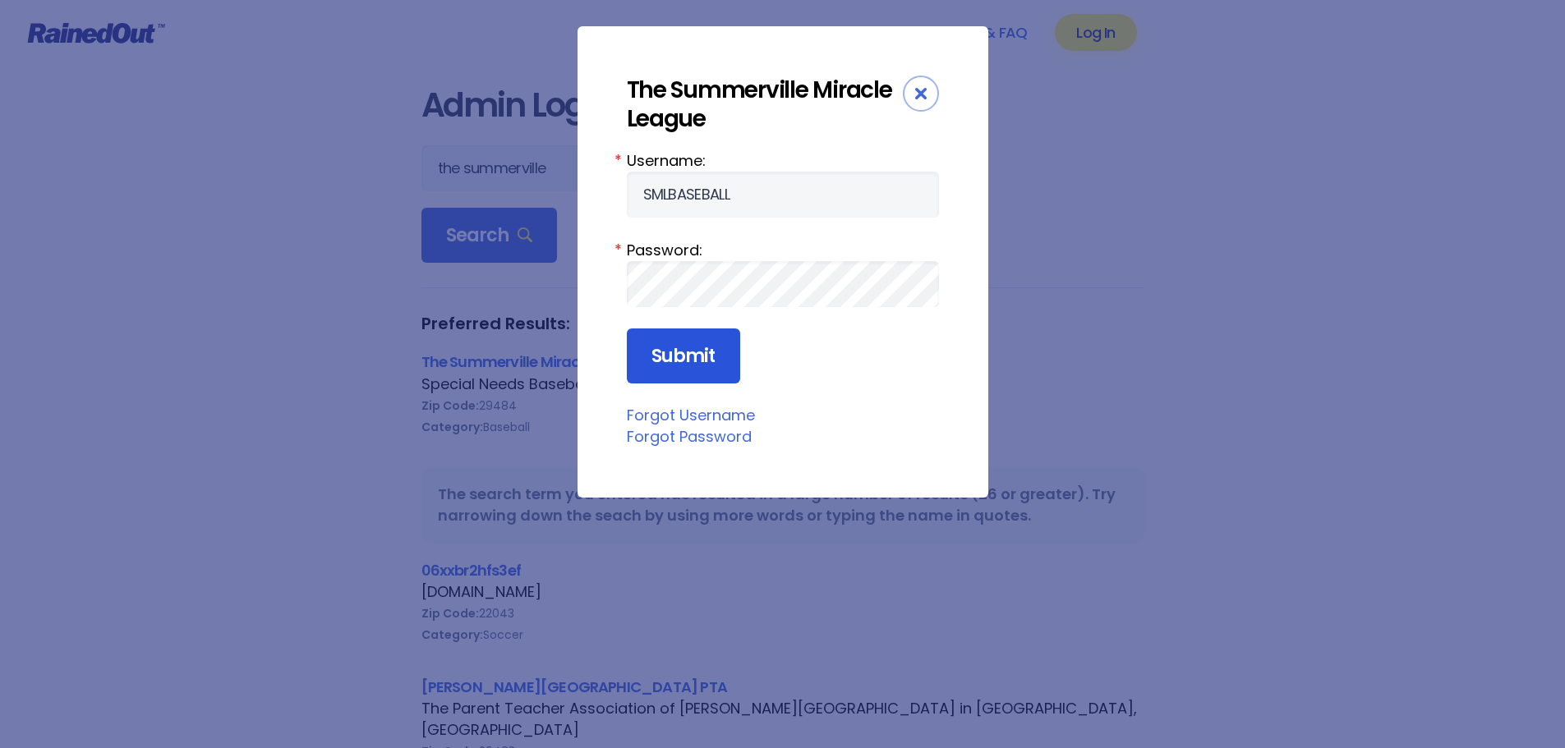  Describe the element at coordinates (921, 94) in the screenshot. I see `div: Close` at that location.